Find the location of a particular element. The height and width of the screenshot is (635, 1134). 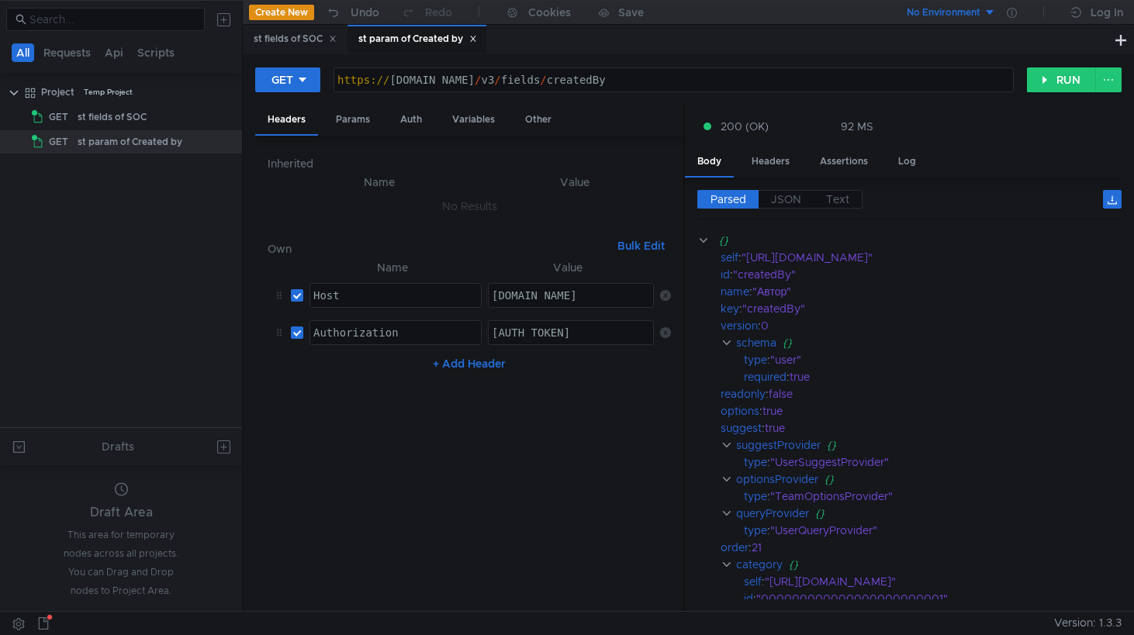

div: version is located at coordinates (739, 326).